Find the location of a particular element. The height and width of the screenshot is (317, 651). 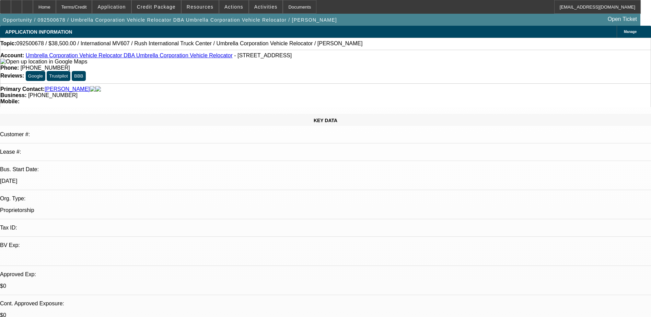

strong: Topic: is located at coordinates (8, 44).